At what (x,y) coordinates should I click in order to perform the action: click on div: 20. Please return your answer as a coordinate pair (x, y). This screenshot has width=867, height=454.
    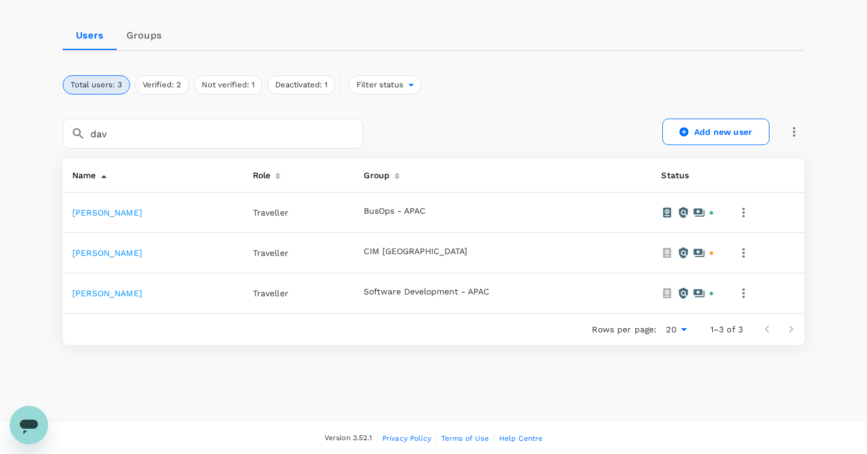
    Looking at the image, I should click on (675, 329).